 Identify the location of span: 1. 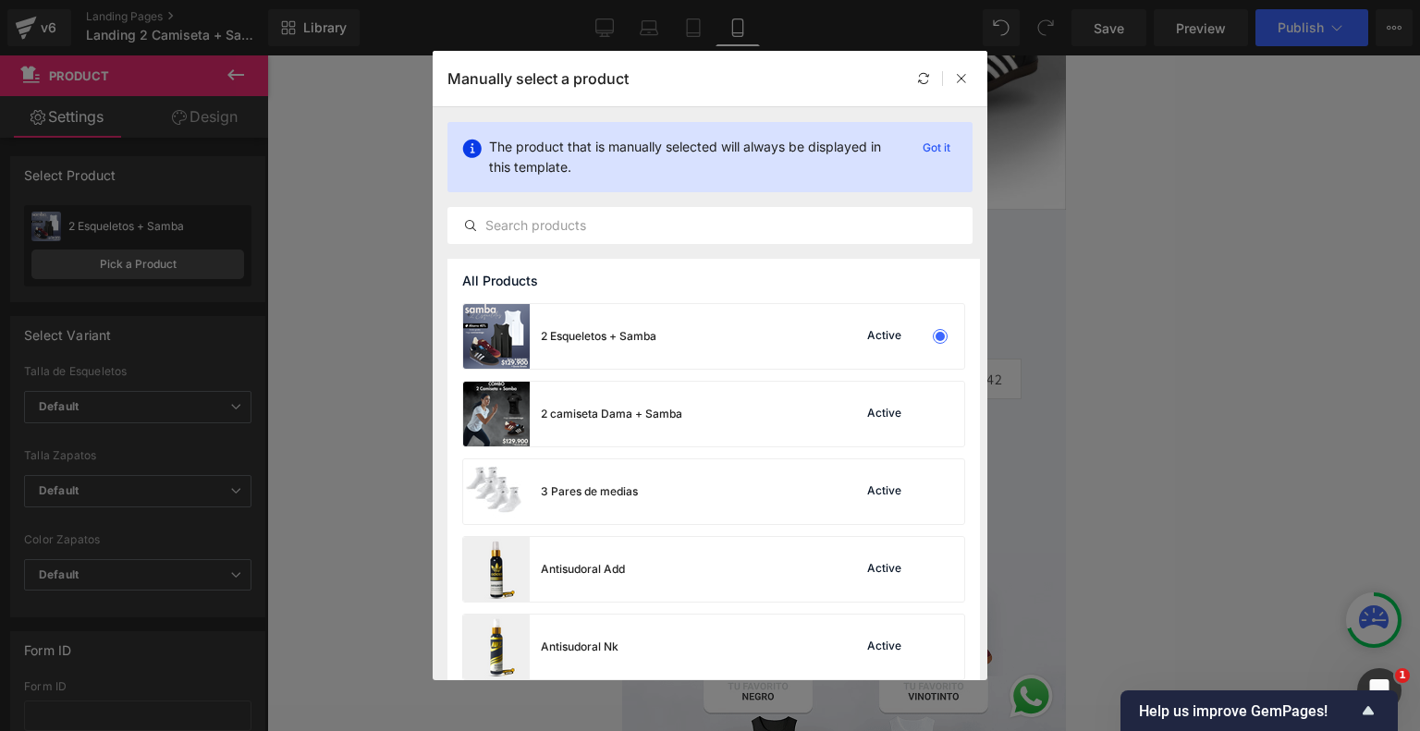
(1403, 676).